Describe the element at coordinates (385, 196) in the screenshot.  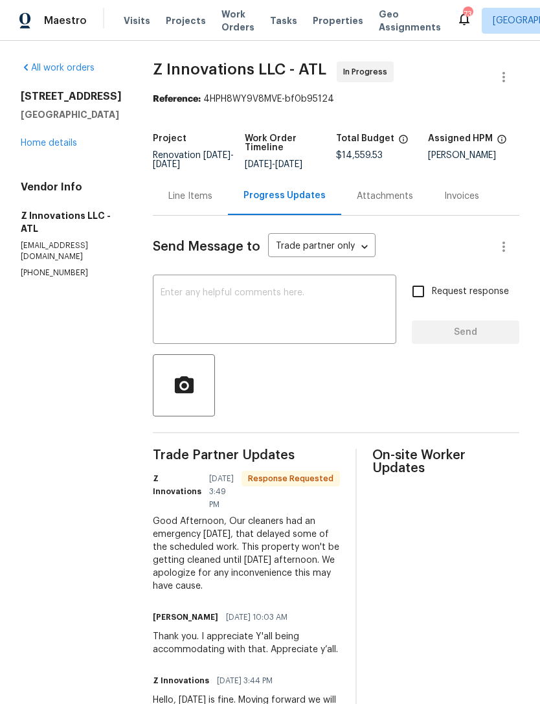
I see `div: Attachments` at that location.